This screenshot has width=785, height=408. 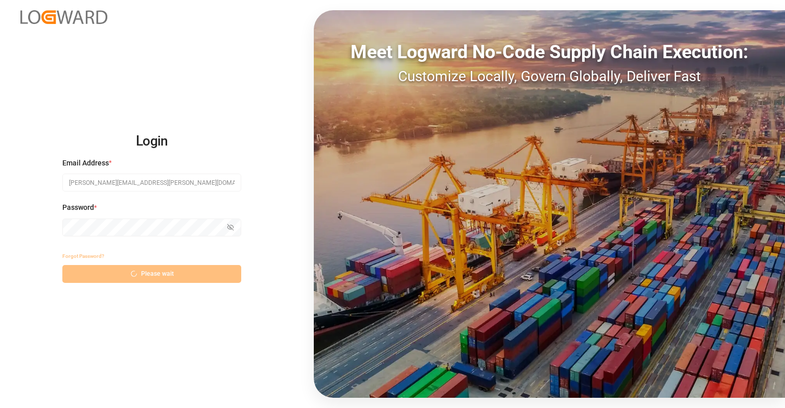 I want to click on h2: Login, so click(x=152, y=142).